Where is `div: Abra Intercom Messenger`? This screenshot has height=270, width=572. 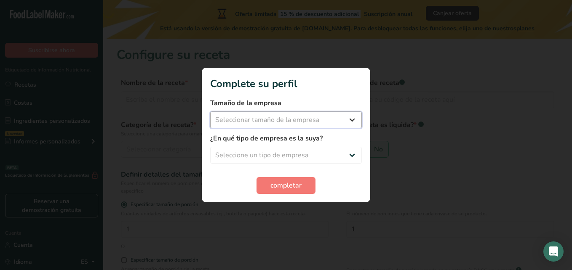
div: Abra Intercom Messenger is located at coordinates (553, 252).